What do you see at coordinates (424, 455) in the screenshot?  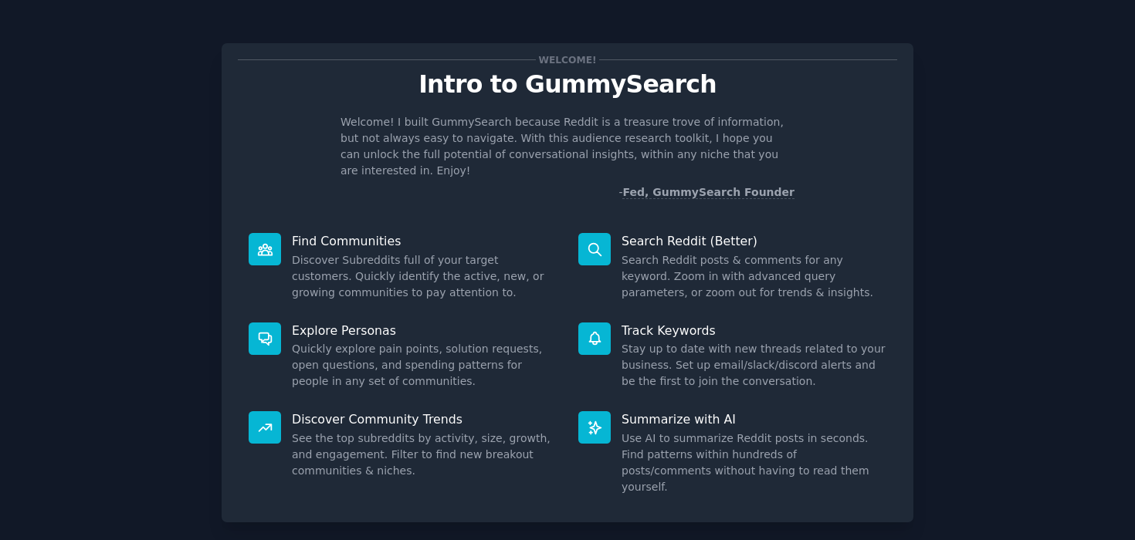 I see `dd: See the top subreddits by activity, size, growth, and engagement. Filter to find new breakout com...` at bounding box center [424, 455].